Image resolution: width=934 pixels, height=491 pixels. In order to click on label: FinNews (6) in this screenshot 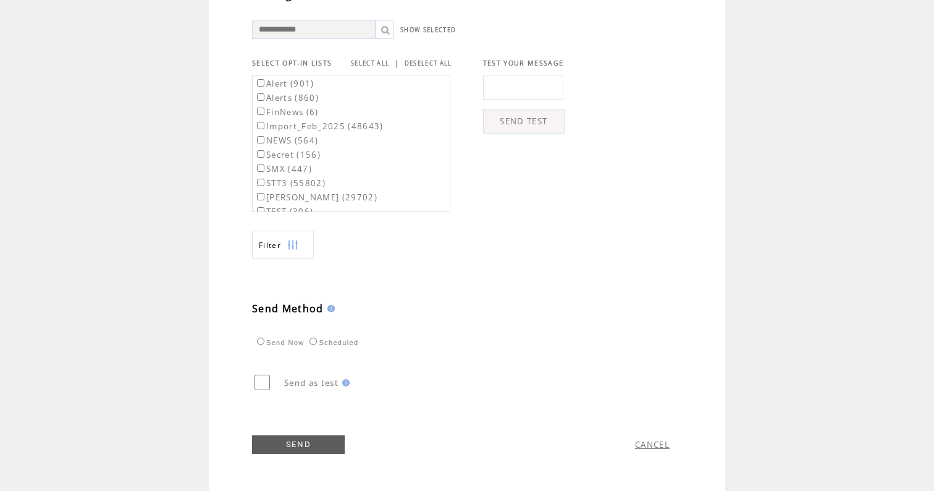, I will do `click(287, 112)`.